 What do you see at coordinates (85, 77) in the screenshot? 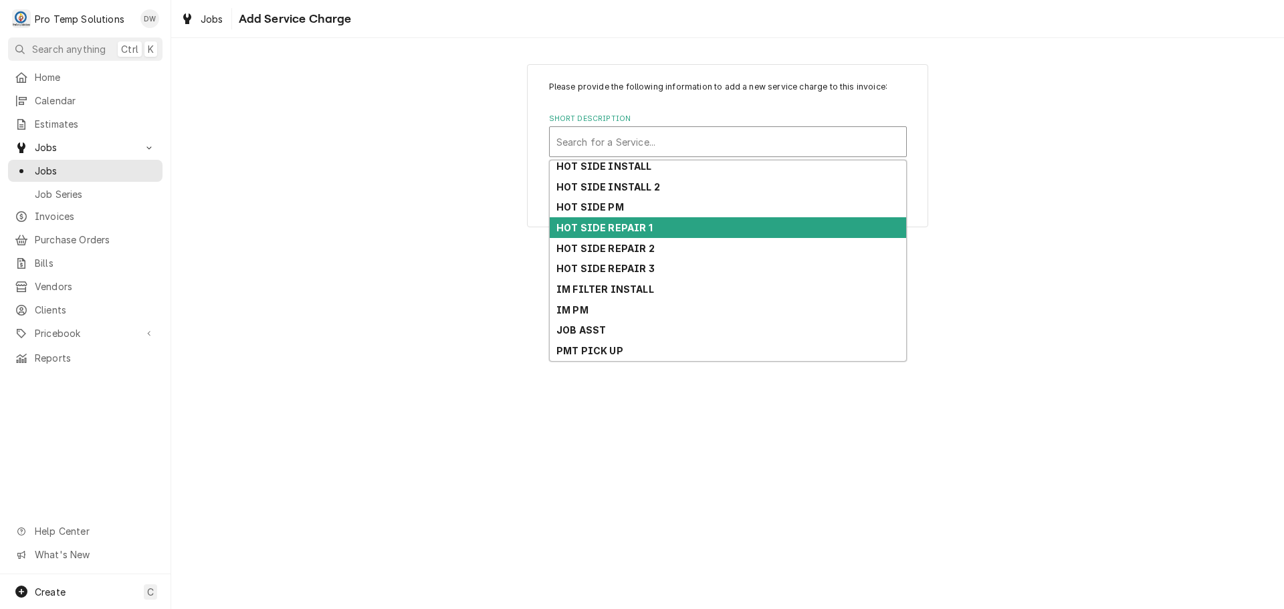
I see `a: Home` at bounding box center [85, 77].